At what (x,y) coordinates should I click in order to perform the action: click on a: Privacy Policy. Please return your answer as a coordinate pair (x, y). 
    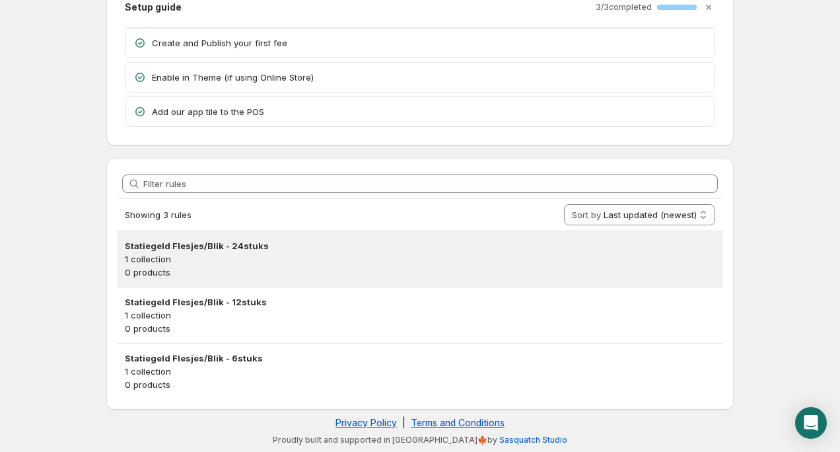
    Looking at the image, I should click on (366, 422).